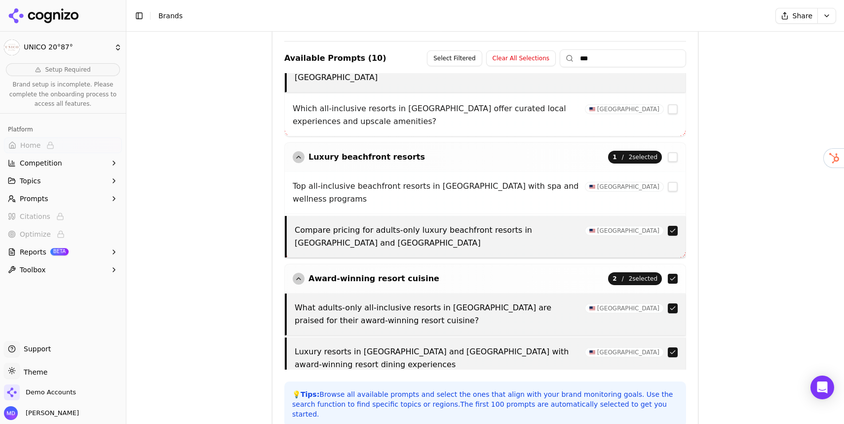  Describe the element at coordinates (615, 157) in the screenshot. I see `span: 1` at that location.